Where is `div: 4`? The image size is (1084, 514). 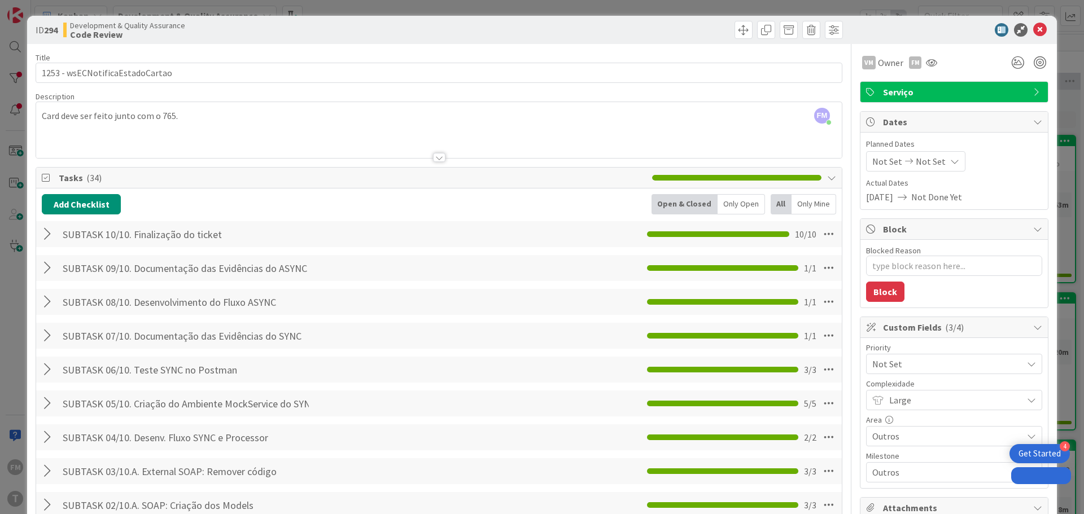
div: 4 is located at coordinates (1064, 446).